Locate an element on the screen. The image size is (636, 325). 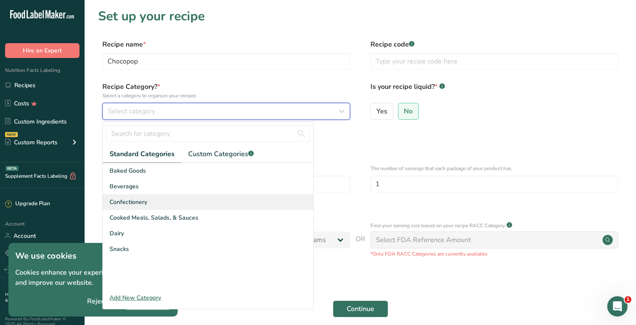
button: Continue is located at coordinates (360, 309).